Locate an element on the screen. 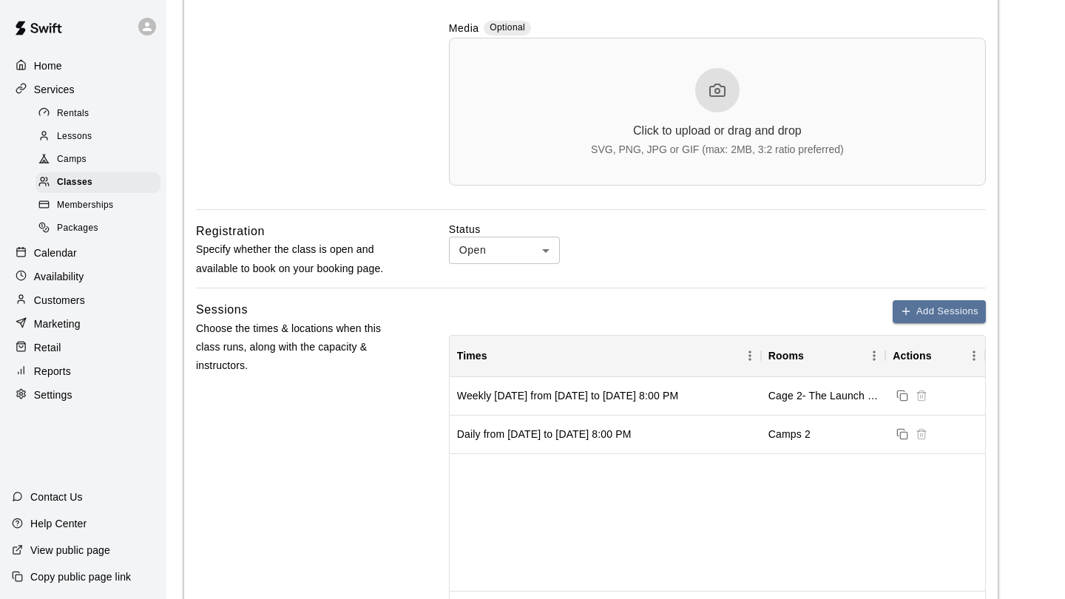 The image size is (1065, 599). div: Calendar is located at coordinates (83, 253).